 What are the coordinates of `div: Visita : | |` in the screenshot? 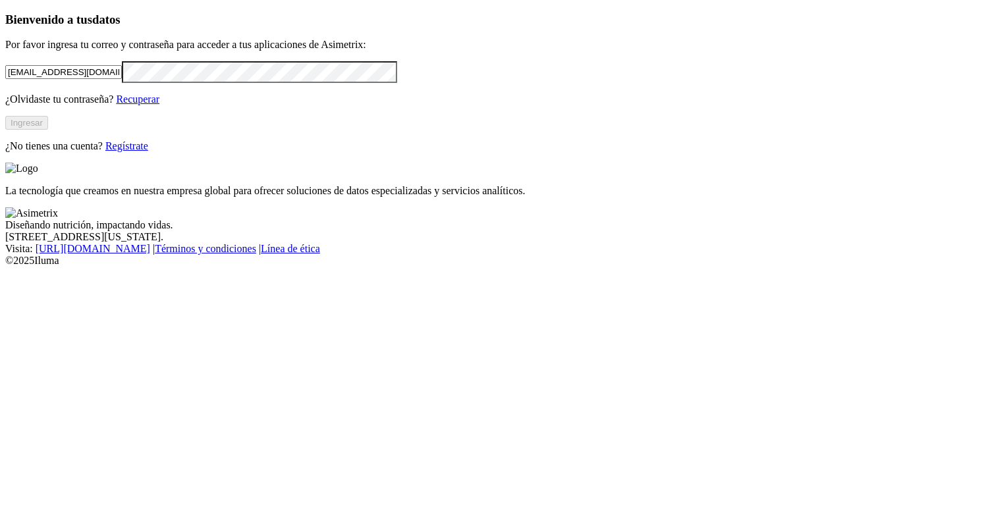 It's located at (492, 249).